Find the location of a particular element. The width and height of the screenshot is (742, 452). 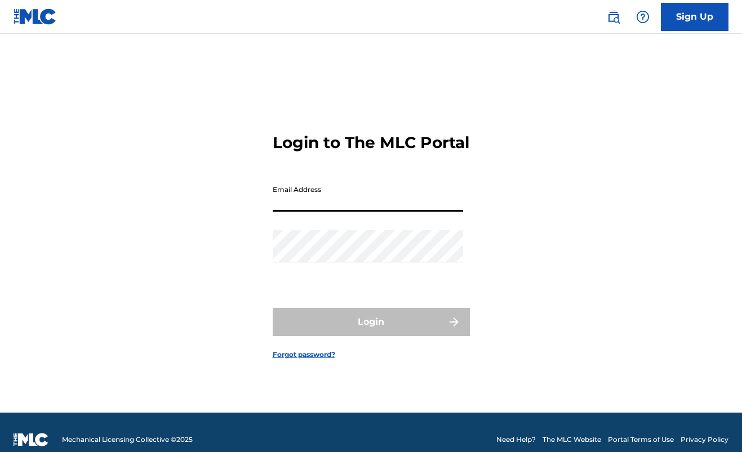

a: Need Help? is located at coordinates (516, 440).